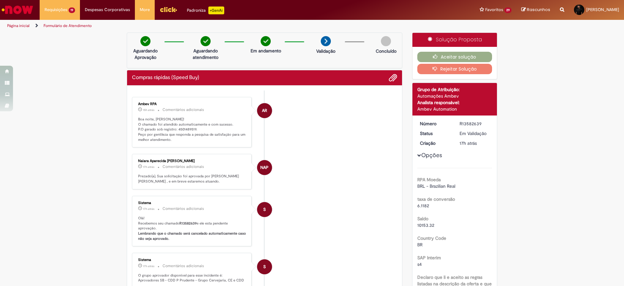  I want to click on img: click_logo_yellow_360x200.png, so click(168, 9).